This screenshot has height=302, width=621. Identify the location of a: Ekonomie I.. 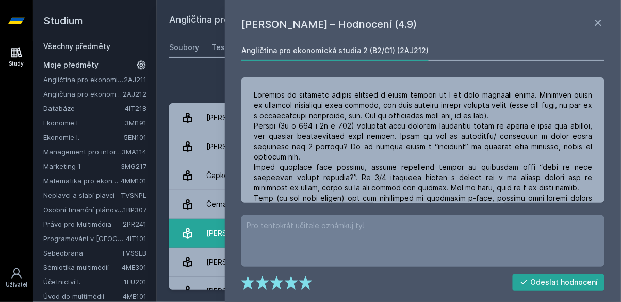
(84, 137).